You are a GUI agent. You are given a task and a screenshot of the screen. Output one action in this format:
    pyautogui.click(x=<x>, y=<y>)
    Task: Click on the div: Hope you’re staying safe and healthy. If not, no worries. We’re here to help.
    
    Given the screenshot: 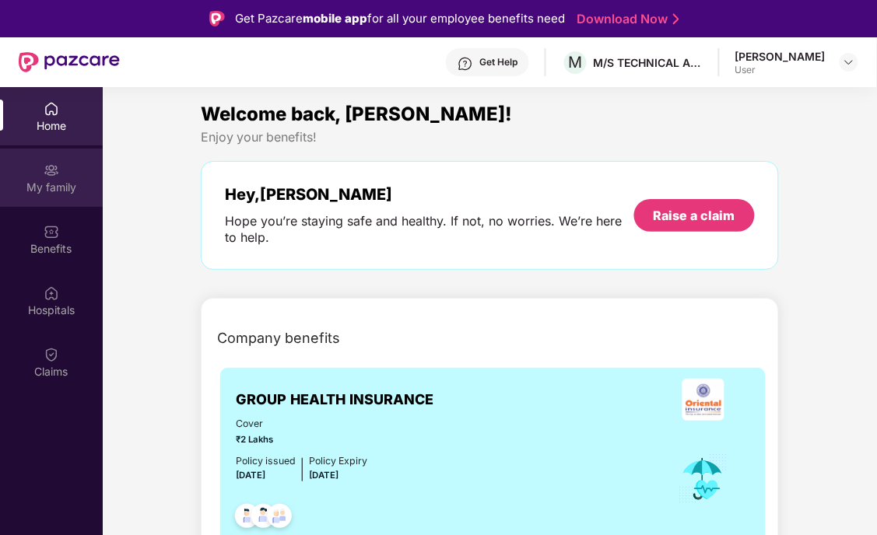 What is the action you would take?
    pyautogui.click(x=429, y=229)
    